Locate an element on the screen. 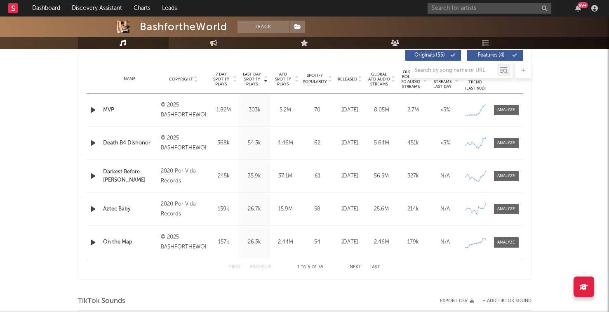 The height and width of the screenshot is (312, 609). input: Search for artists is located at coordinates (489, 8).